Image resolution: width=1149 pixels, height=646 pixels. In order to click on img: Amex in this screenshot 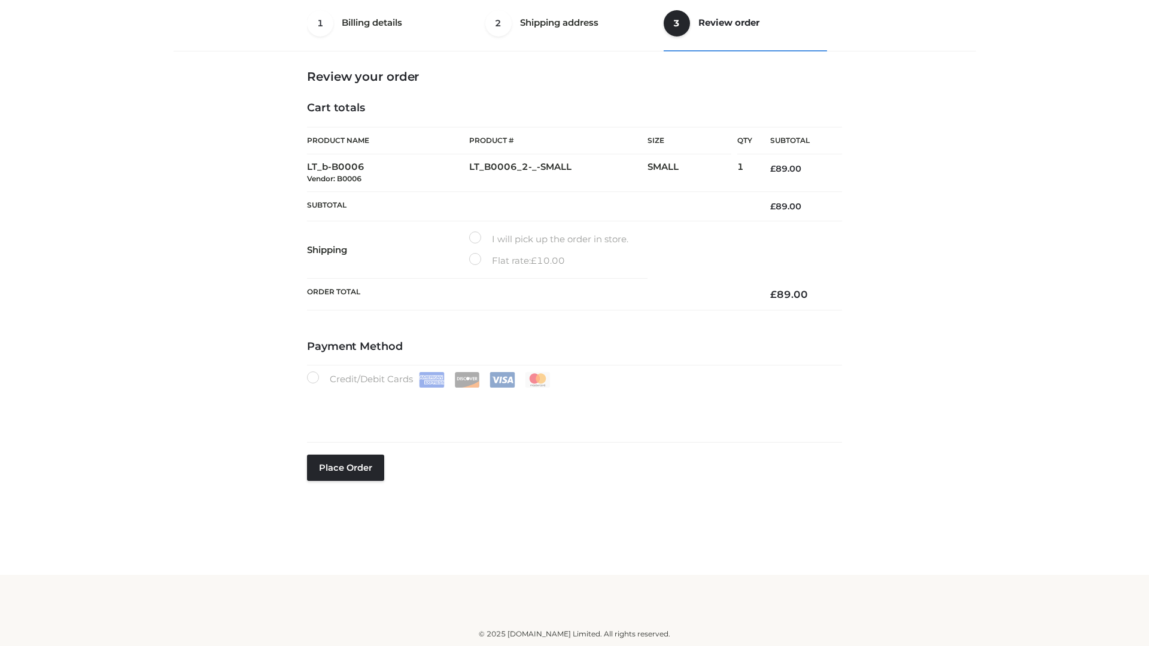, I will do `click(431, 380)`.